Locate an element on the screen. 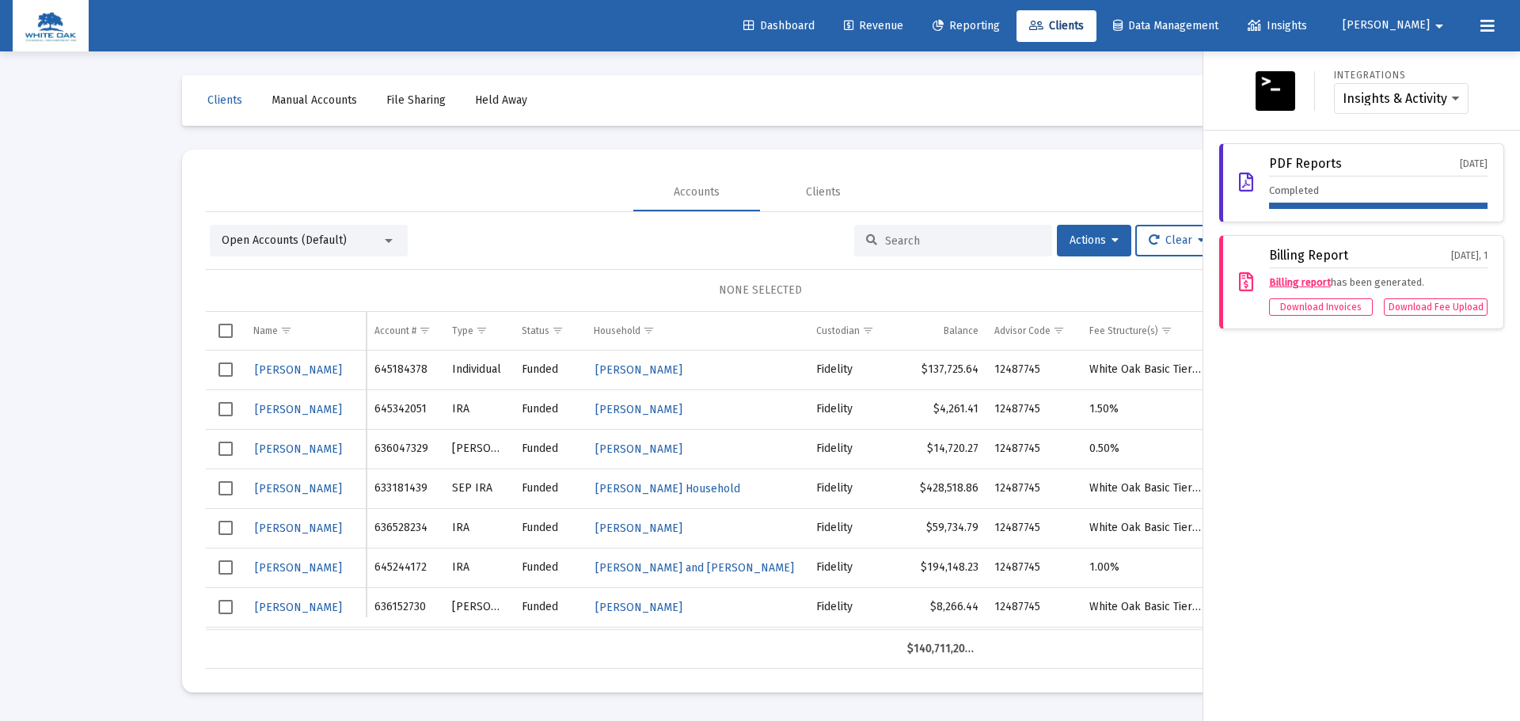 This screenshot has width=1520, height=721. span: Clients is located at coordinates (1056, 25).